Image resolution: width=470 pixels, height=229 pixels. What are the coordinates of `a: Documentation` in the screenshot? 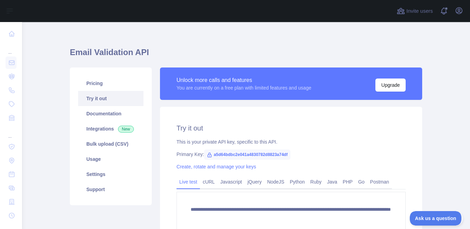 It's located at (111, 114).